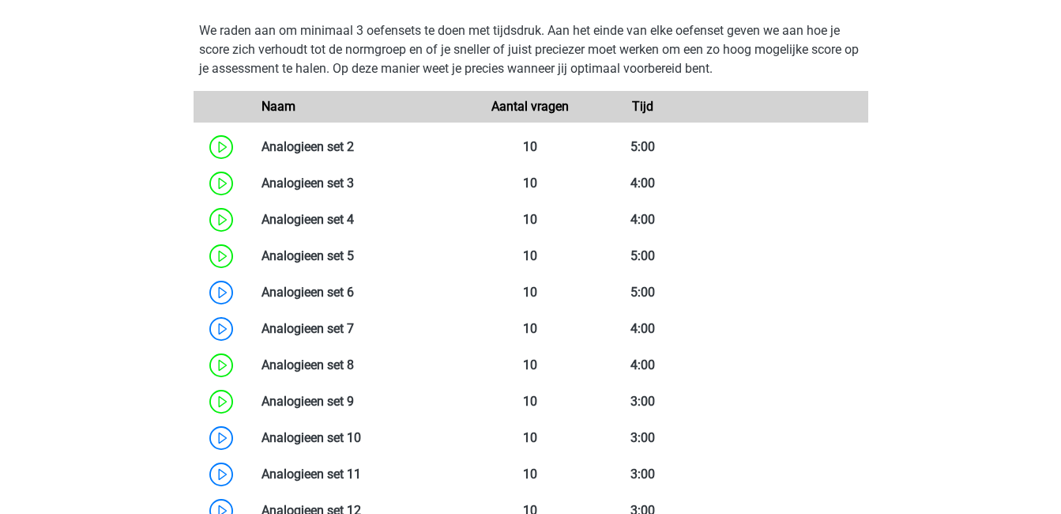 Image resolution: width=1061 pixels, height=514 pixels. Describe the element at coordinates (362, 107) in the screenshot. I see `div: Naam` at that location.